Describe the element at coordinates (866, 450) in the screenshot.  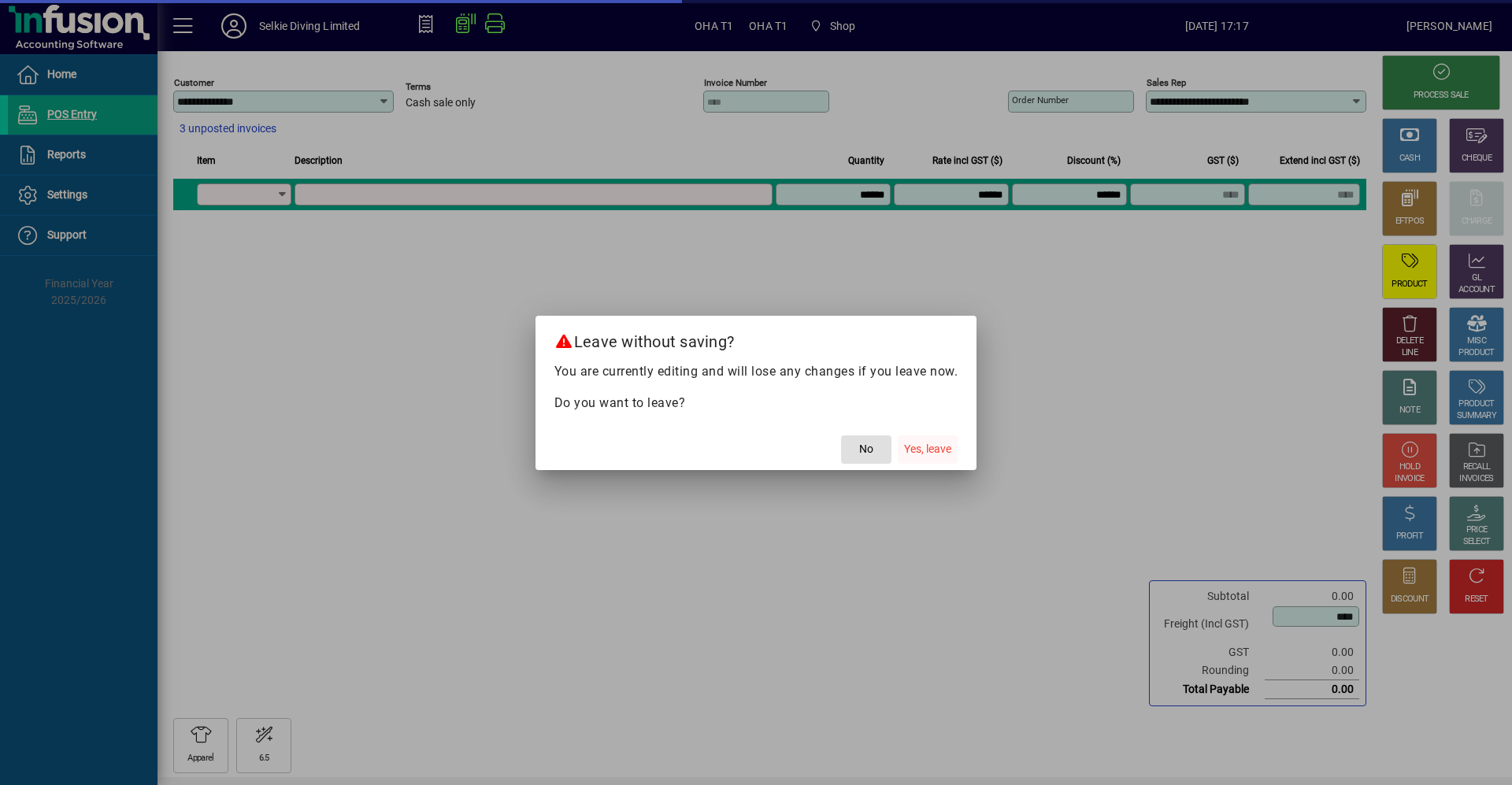
I see `button: No` at that location.